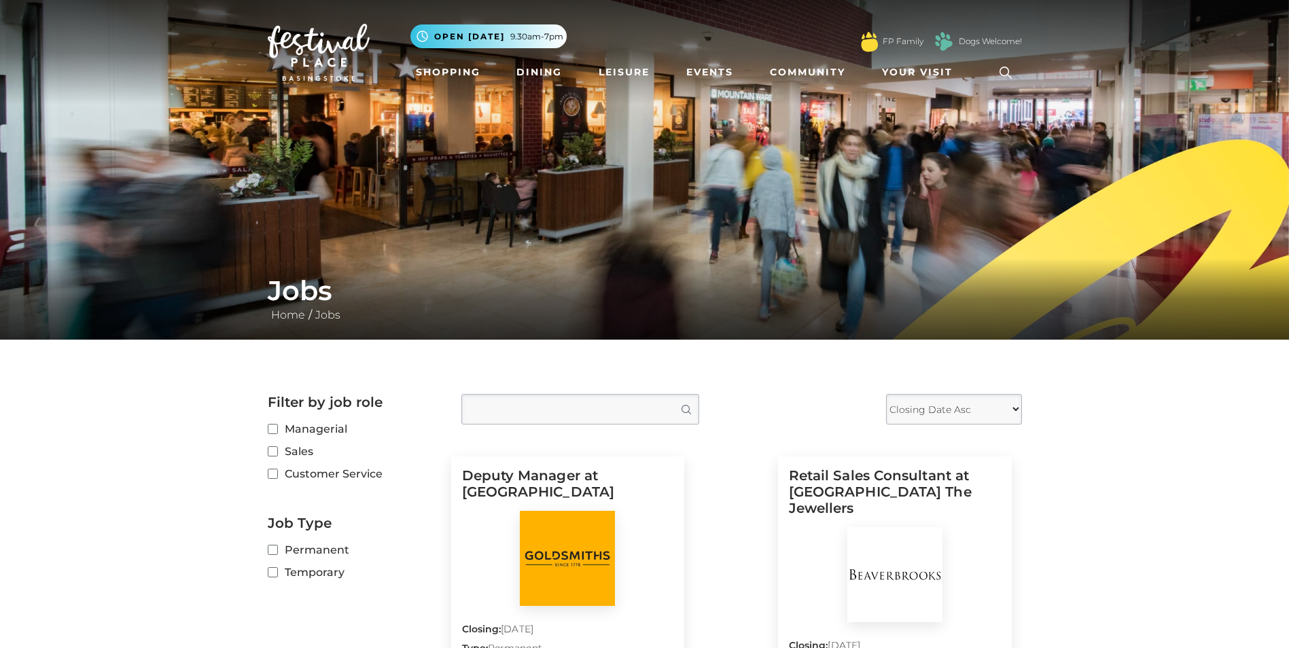 The width and height of the screenshot is (1289, 648). I want to click on label: Permanent, so click(354, 550).